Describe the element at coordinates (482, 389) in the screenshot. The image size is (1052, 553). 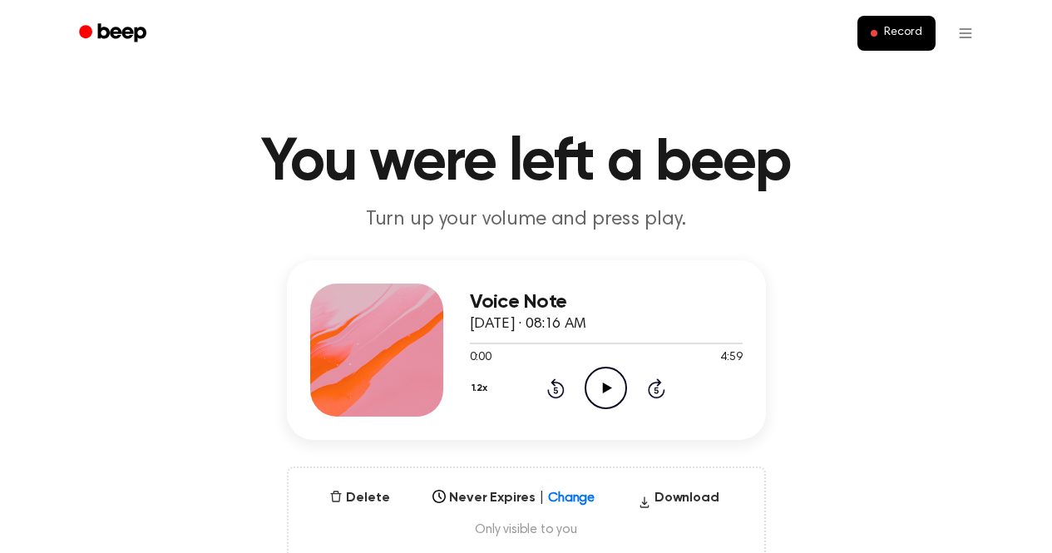
I see `button: 1.2x` at that location.